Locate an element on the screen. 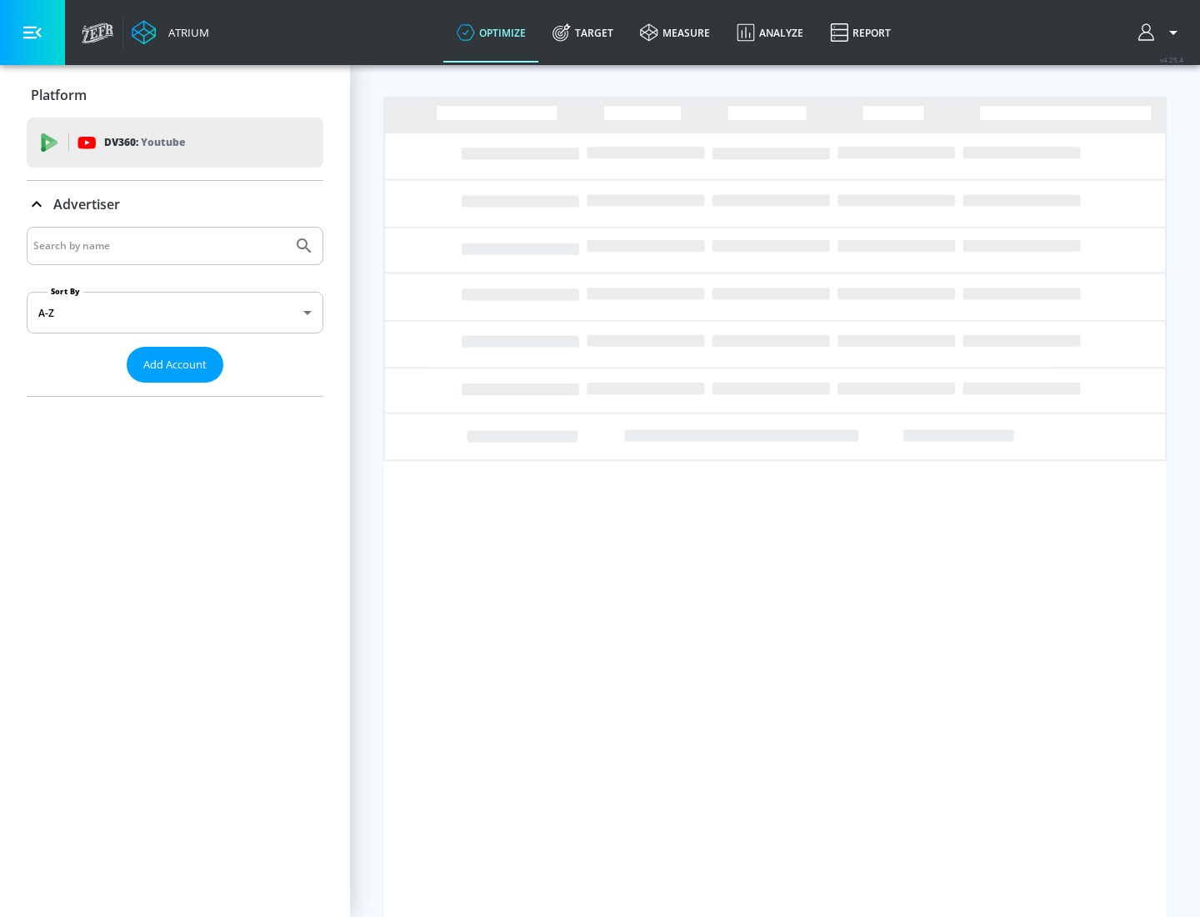 The image size is (1200, 917). a: Report is located at coordinates (860, 32).